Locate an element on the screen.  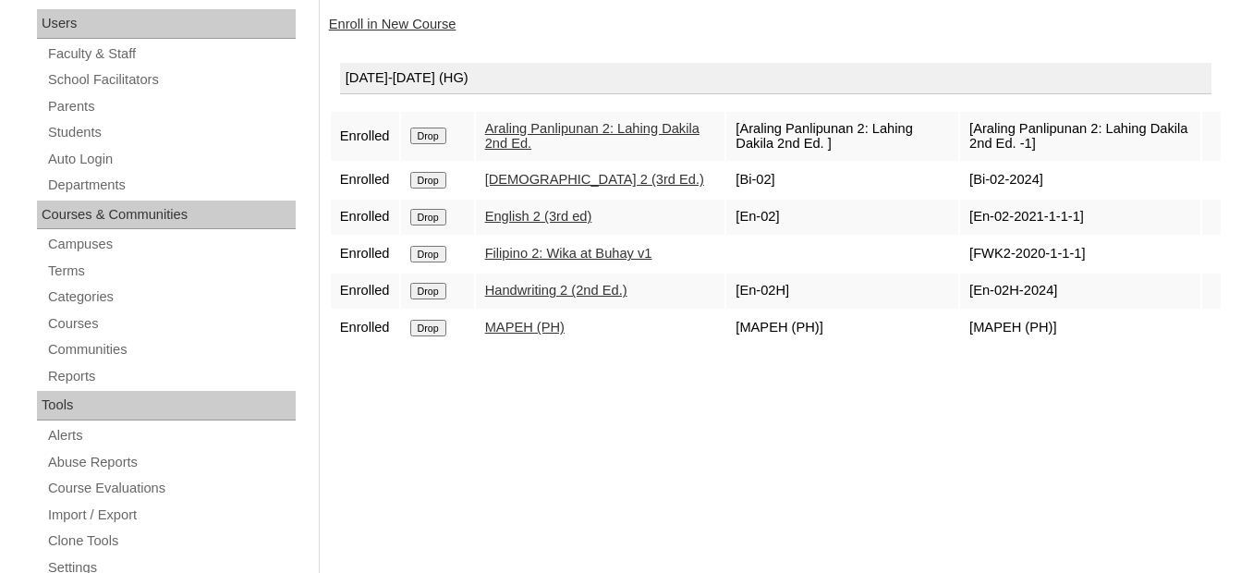
div: Users is located at coordinates (166, 24).